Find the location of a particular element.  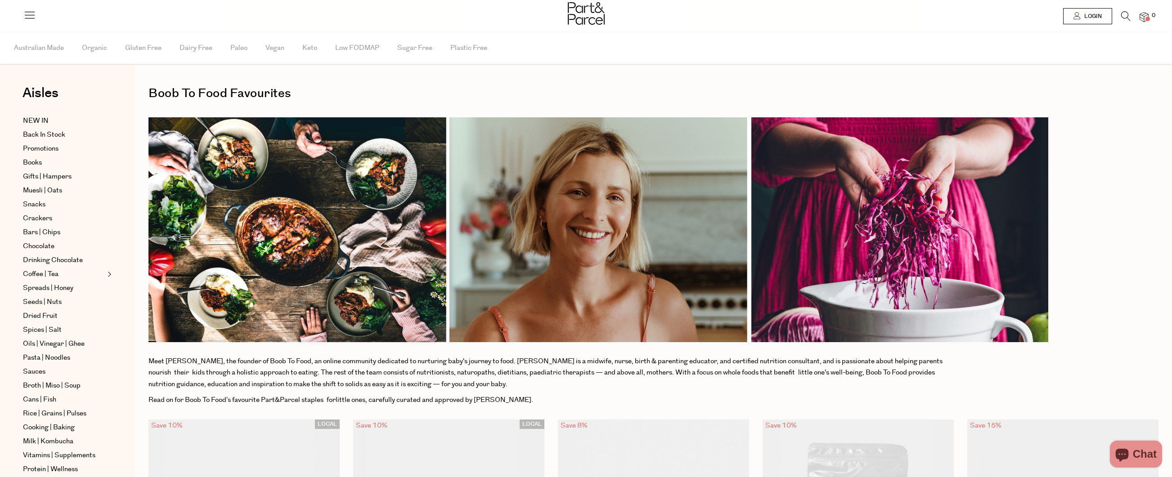

a: Login is located at coordinates (1087, 16).